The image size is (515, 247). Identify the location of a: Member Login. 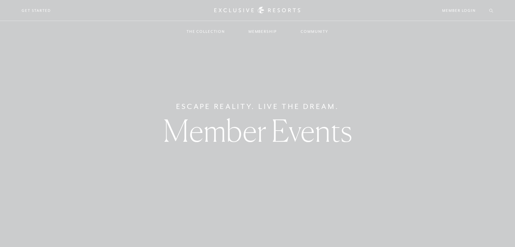
(459, 10).